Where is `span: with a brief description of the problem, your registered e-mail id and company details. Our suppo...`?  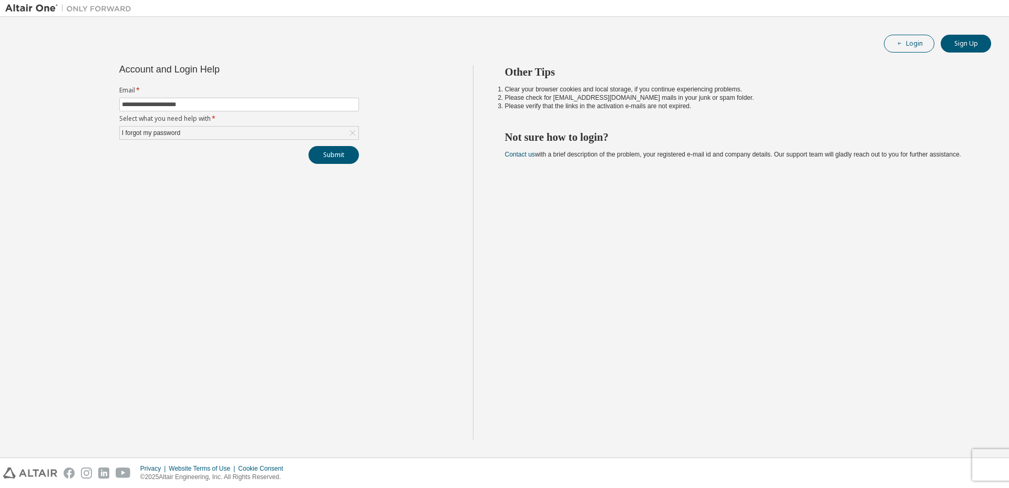
span: with a brief description of the problem, your registered e-mail id and company details. Our suppo... is located at coordinates (733, 154).